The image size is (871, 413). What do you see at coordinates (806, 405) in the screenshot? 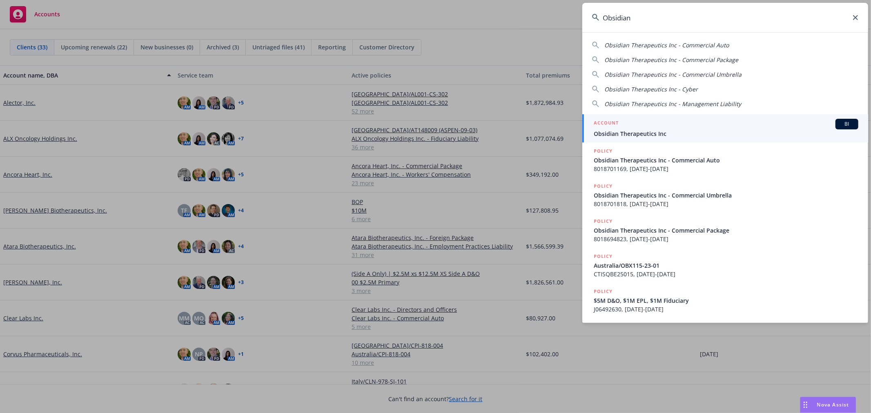
I see `div: Drag to move` at bounding box center [806, 405].